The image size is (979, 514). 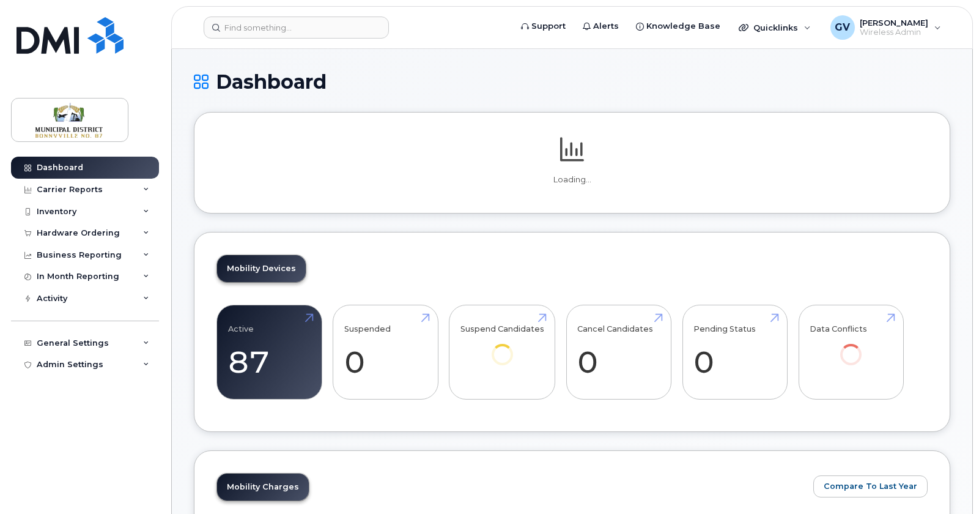 I want to click on a: Mobility Devices, so click(x=261, y=268).